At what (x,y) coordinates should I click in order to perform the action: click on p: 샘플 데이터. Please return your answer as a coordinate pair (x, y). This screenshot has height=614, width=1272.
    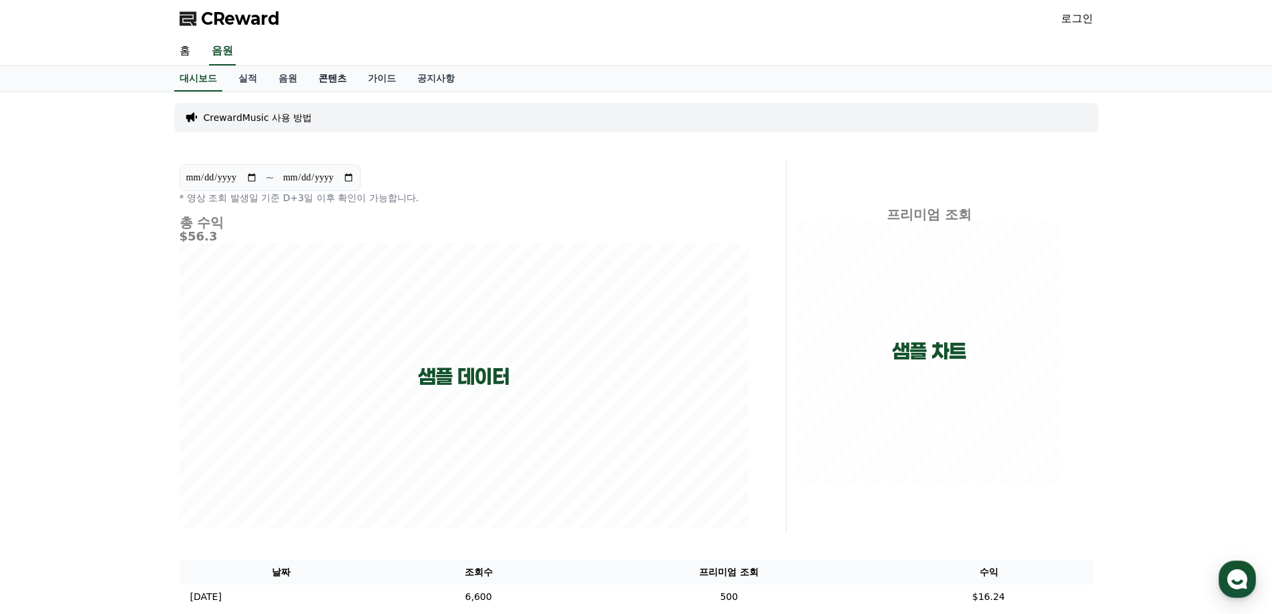
    Looking at the image, I should click on (463, 377).